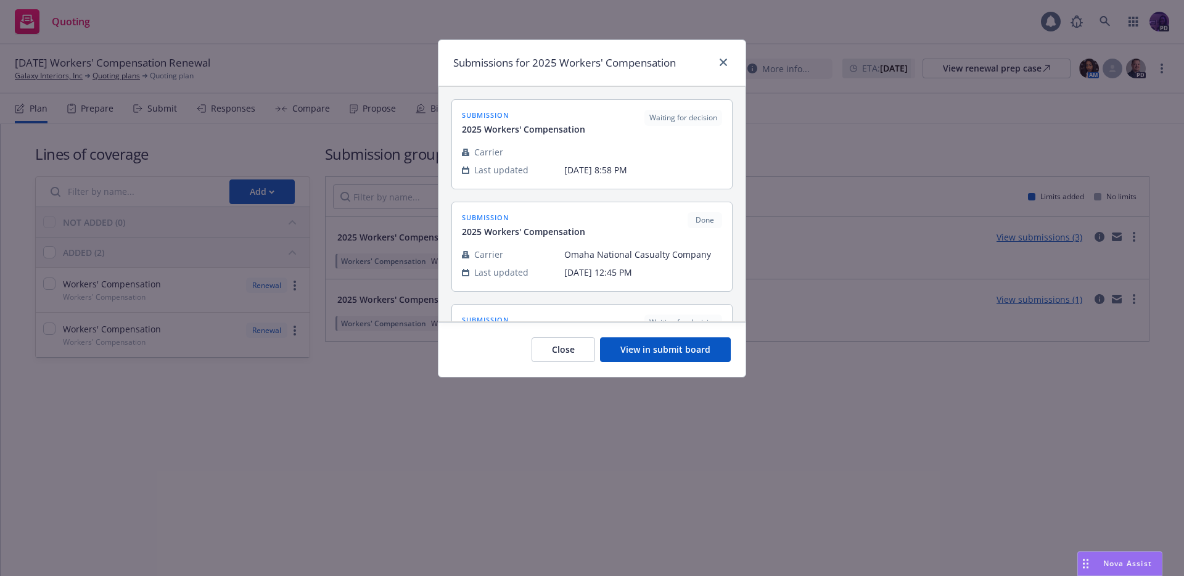 The width and height of the screenshot is (1184, 576). I want to click on button: View in submit board, so click(665, 350).